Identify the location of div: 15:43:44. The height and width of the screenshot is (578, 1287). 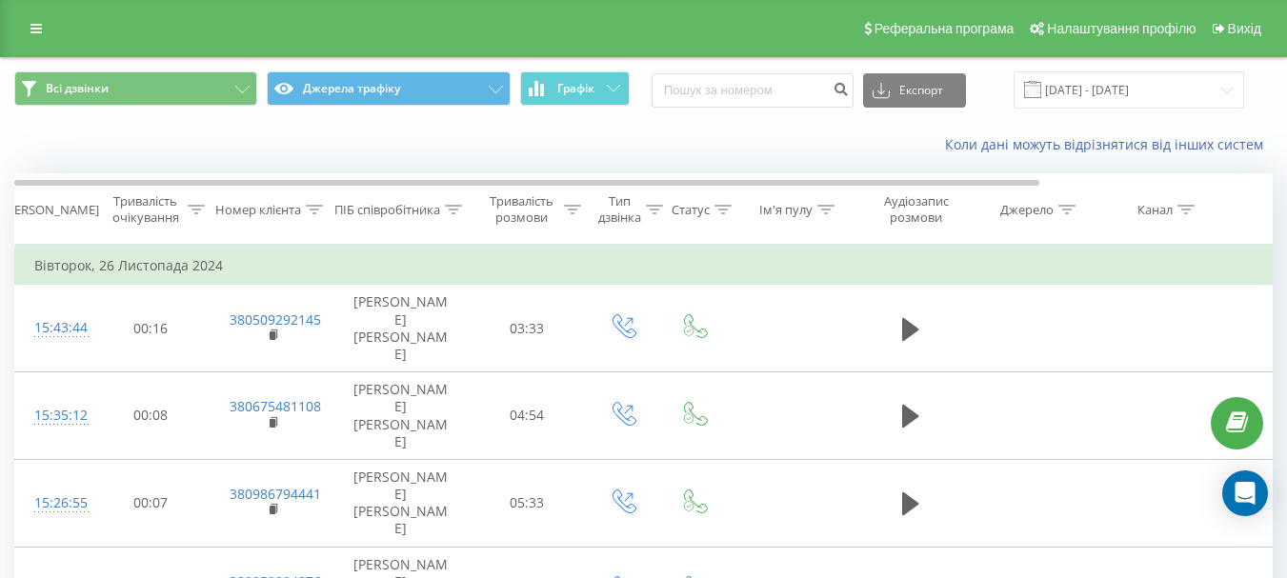
(53, 328).